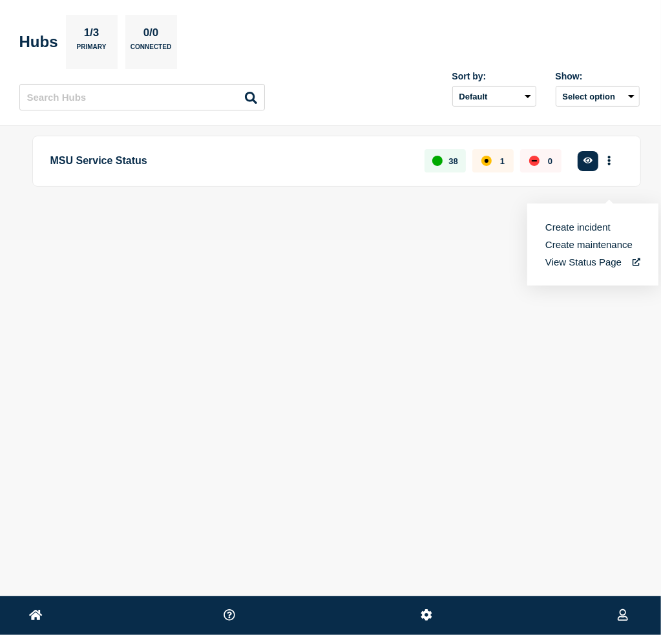 This screenshot has width=661, height=635. What do you see at coordinates (592, 262) in the screenshot?
I see `a: View Status Page` at bounding box center [592, 262].